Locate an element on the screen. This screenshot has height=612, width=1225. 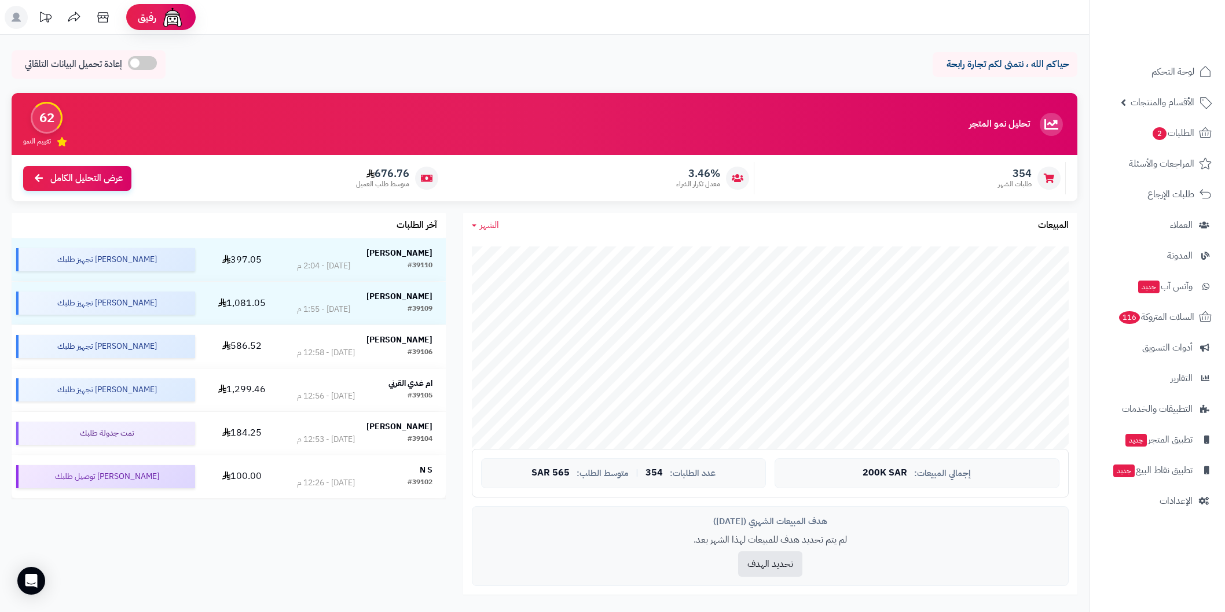
span: العملاء is located at coordinates (1181, 225).